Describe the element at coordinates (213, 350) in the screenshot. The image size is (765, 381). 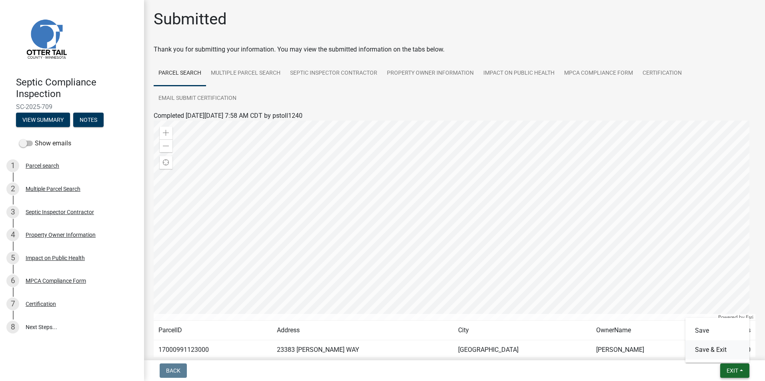
I see `td: 17000991123000` at that location.